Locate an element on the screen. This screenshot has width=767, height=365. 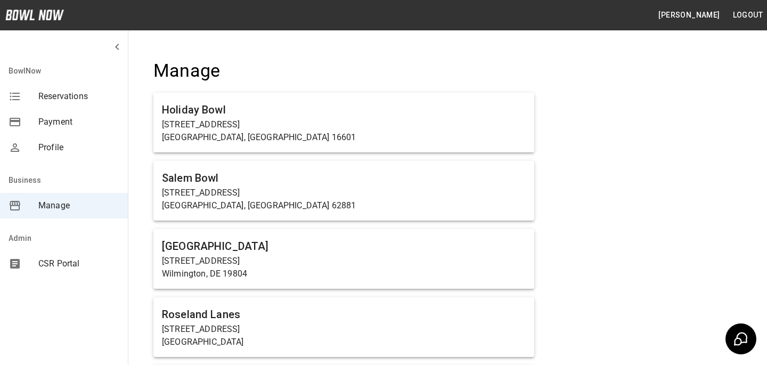
p: Wilmington, DE 19804 is located at coordinates (343, 274).